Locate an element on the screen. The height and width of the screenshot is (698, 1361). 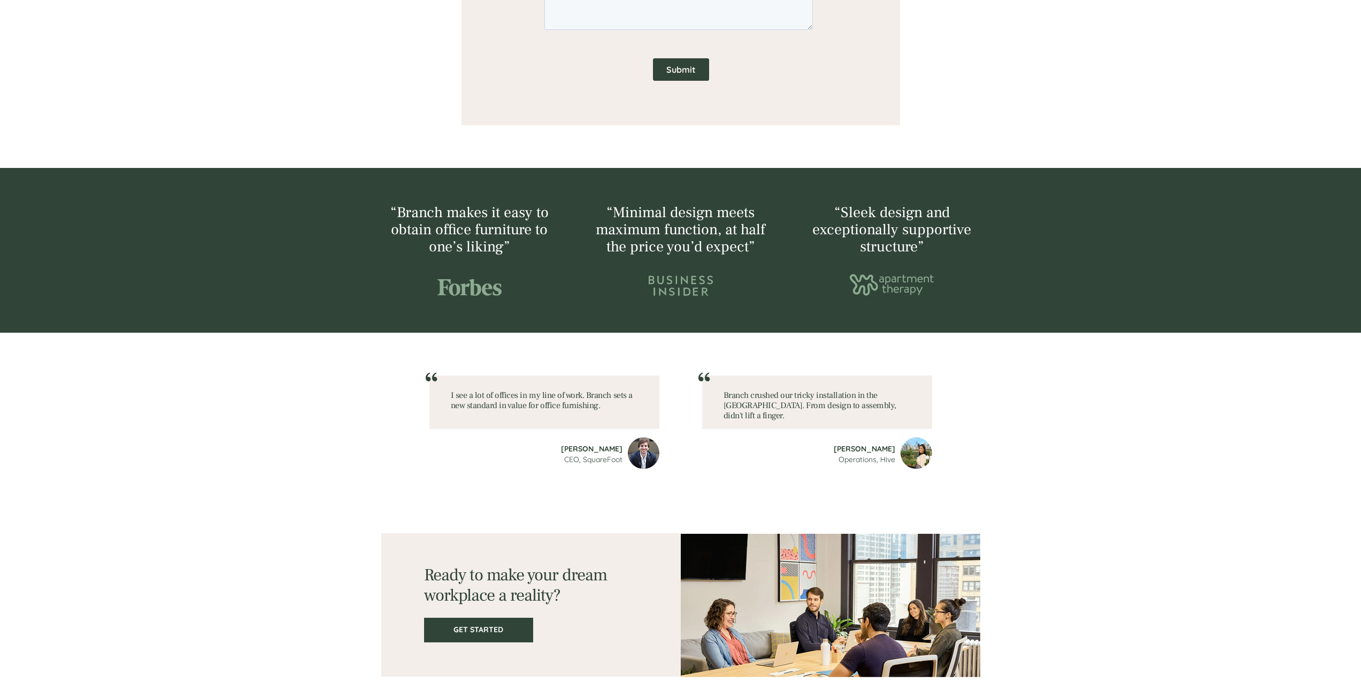
span: “Sleek design and exceptionally supportive structure” is located at coordinates (891, 229).